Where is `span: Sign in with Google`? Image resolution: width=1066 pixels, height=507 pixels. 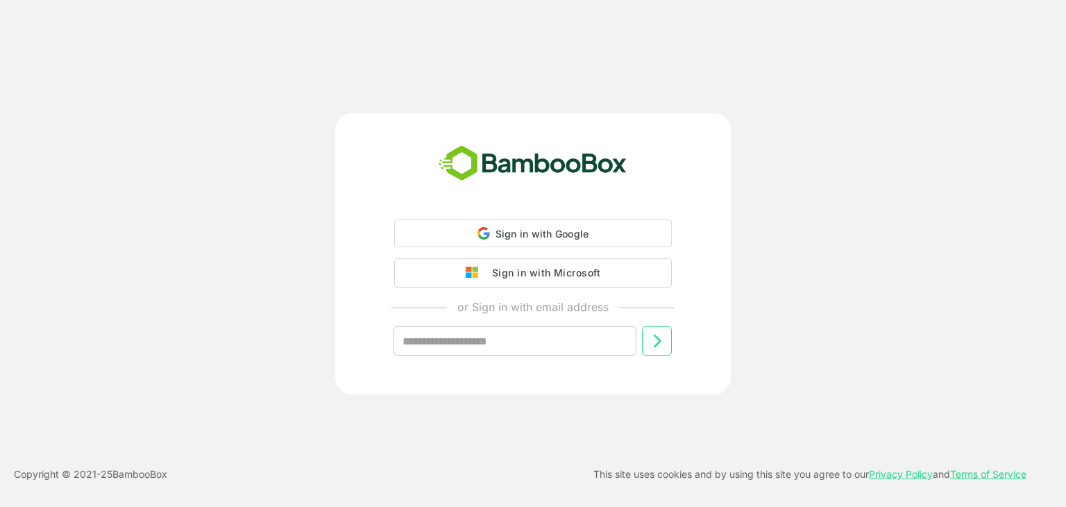
span: Sign in with Google is located at coordinates (542, 233).